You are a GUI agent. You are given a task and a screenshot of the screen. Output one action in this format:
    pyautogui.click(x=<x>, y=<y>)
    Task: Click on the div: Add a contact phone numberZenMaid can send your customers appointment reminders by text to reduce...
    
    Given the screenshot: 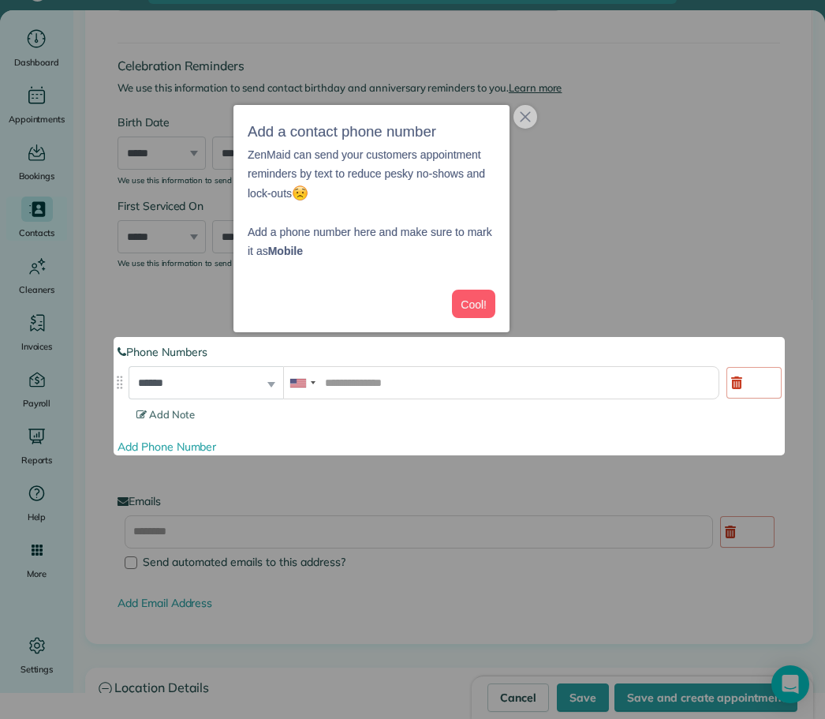 What is the action you would take?
    pyautogui.click(x=371, y=218)
    